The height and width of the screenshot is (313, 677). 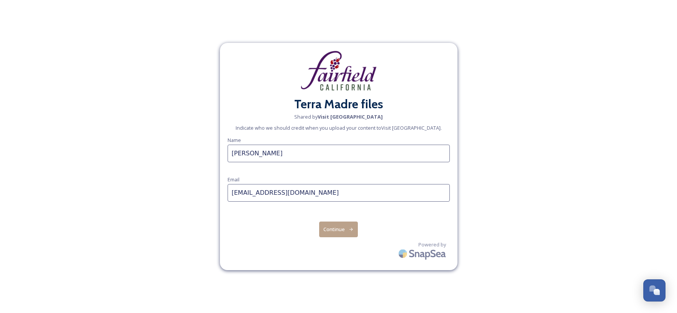 I want to click on input: Name, so click(x=339, y=154).